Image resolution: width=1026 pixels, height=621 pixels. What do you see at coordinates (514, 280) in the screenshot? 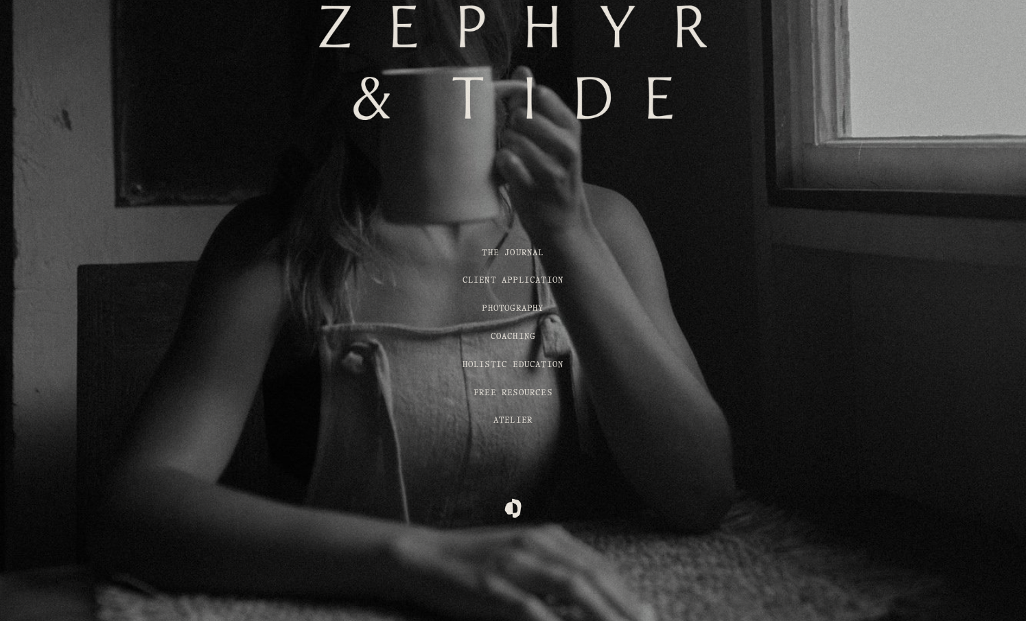
I see `a: CLIENT APPLICATION` at bounding box center [514, 280].